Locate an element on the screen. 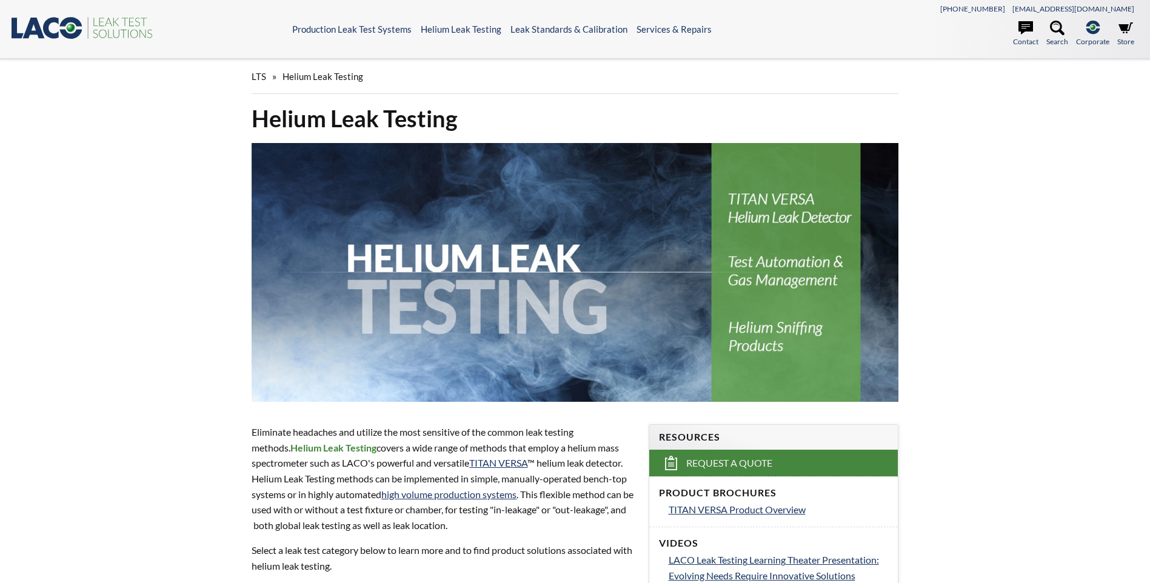 The width and height of the screenshot is (1150, 583). a: Search is located at coordinates (1058, 34).